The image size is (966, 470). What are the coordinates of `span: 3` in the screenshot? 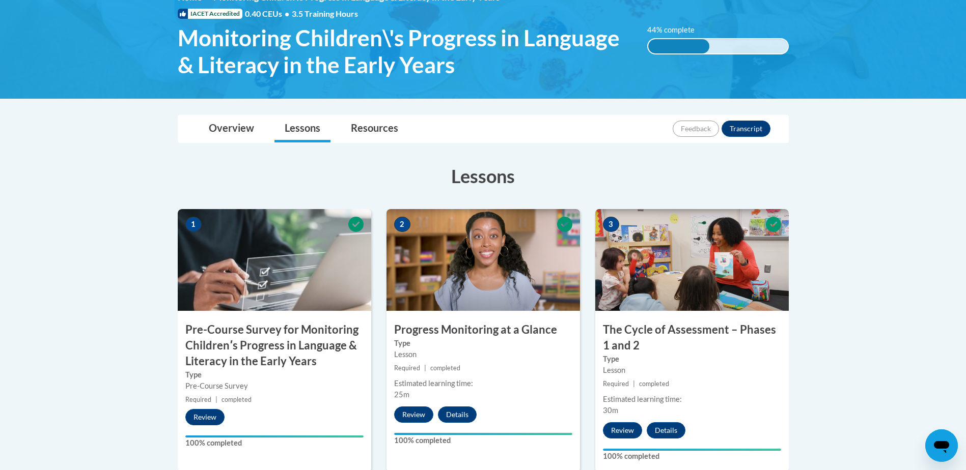 It's located at (611, 224).